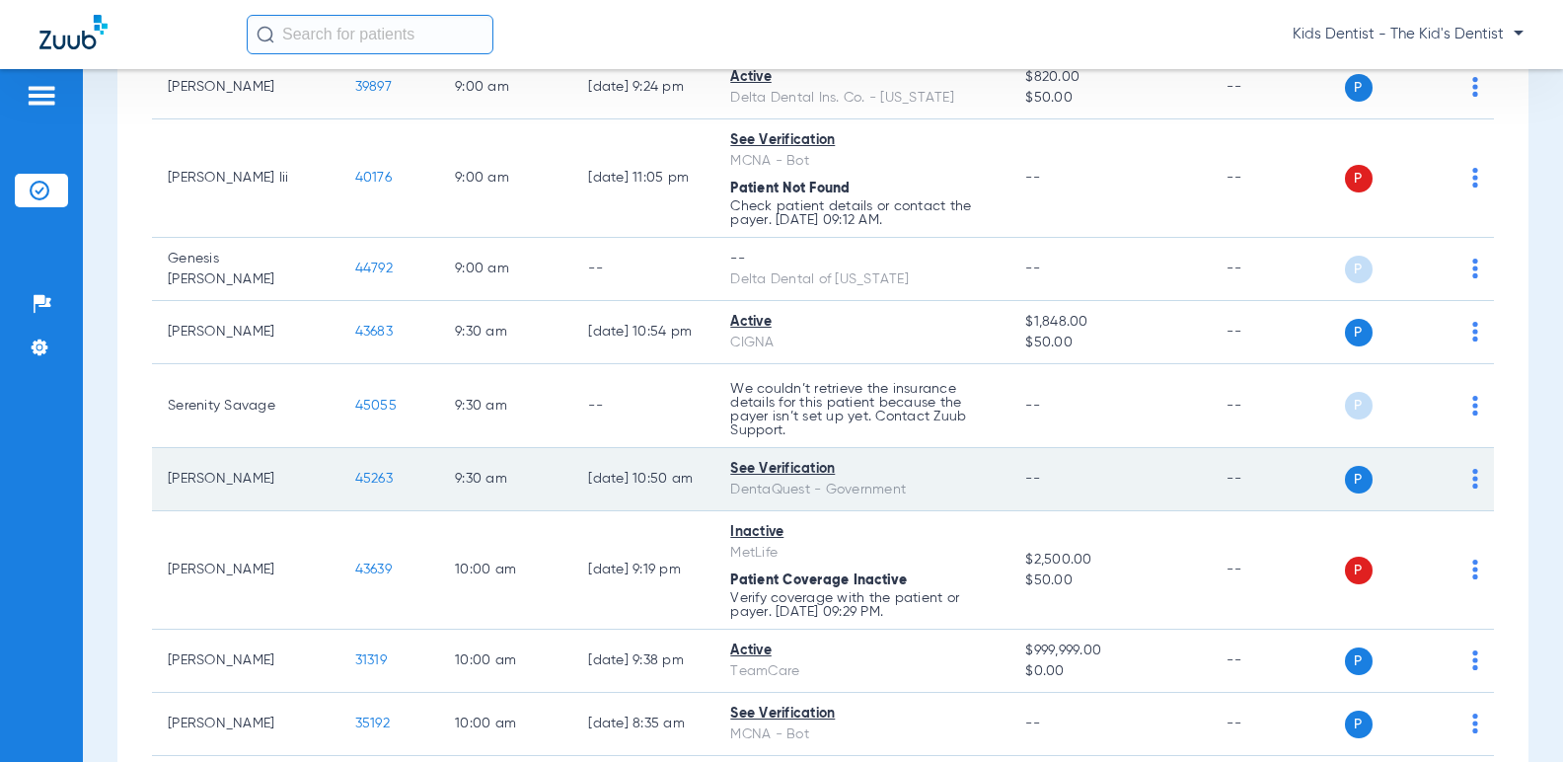 The height and width of the screenshot is (762, 1563). I want to click on div: MetLife, so click(861, 552).